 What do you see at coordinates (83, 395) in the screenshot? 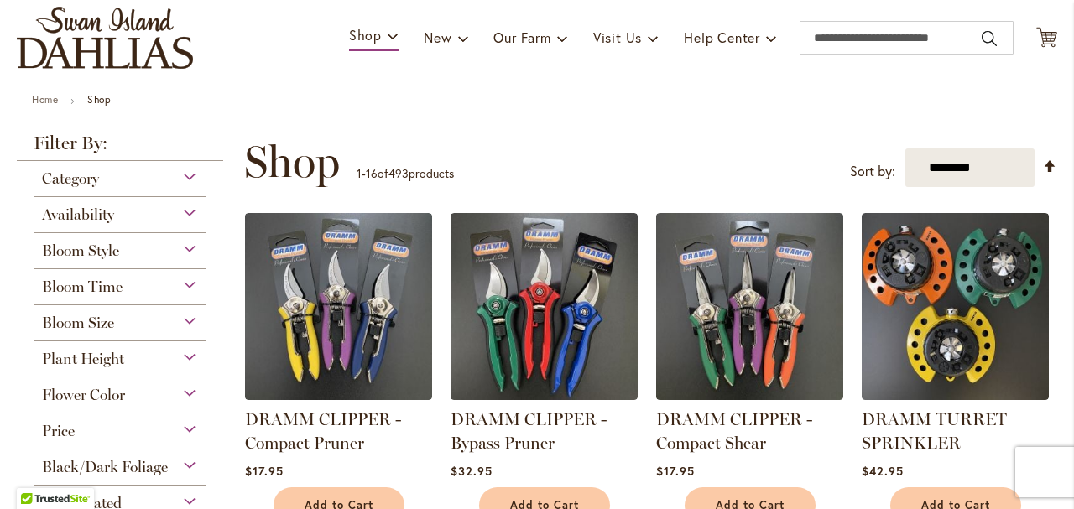
I see `span: Flower Color` at bounding box center [83, 395].